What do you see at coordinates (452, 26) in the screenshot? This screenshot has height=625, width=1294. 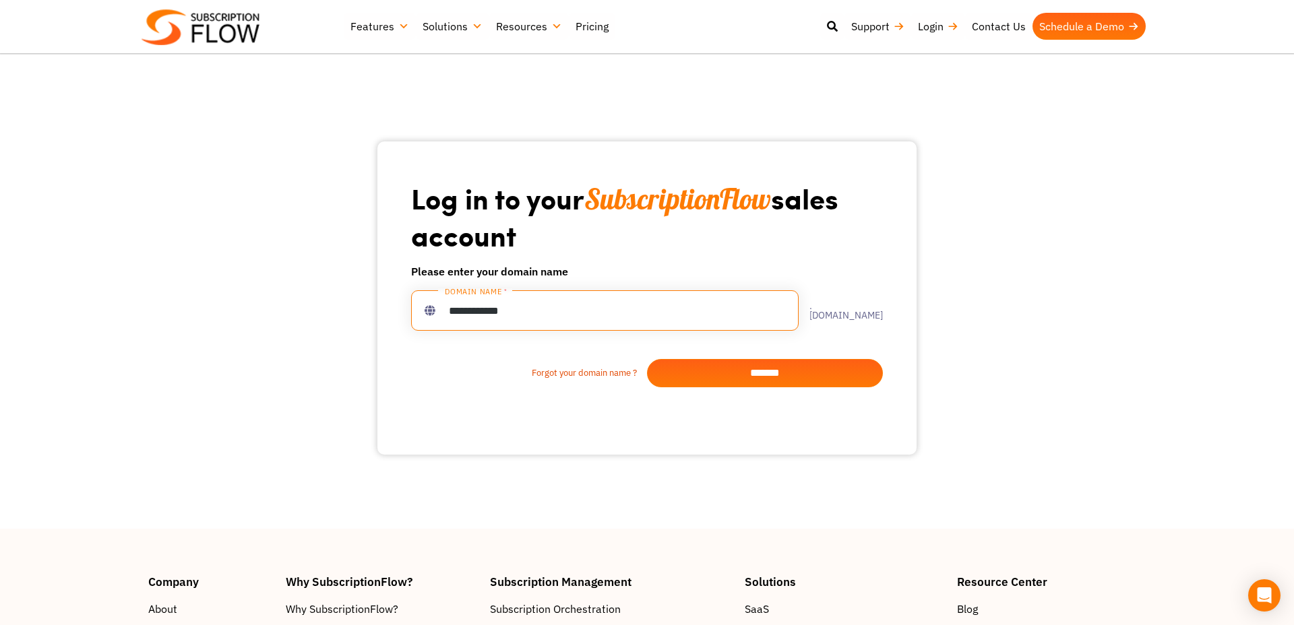 I see `a: Solutions` at bounding box center [452, 26].